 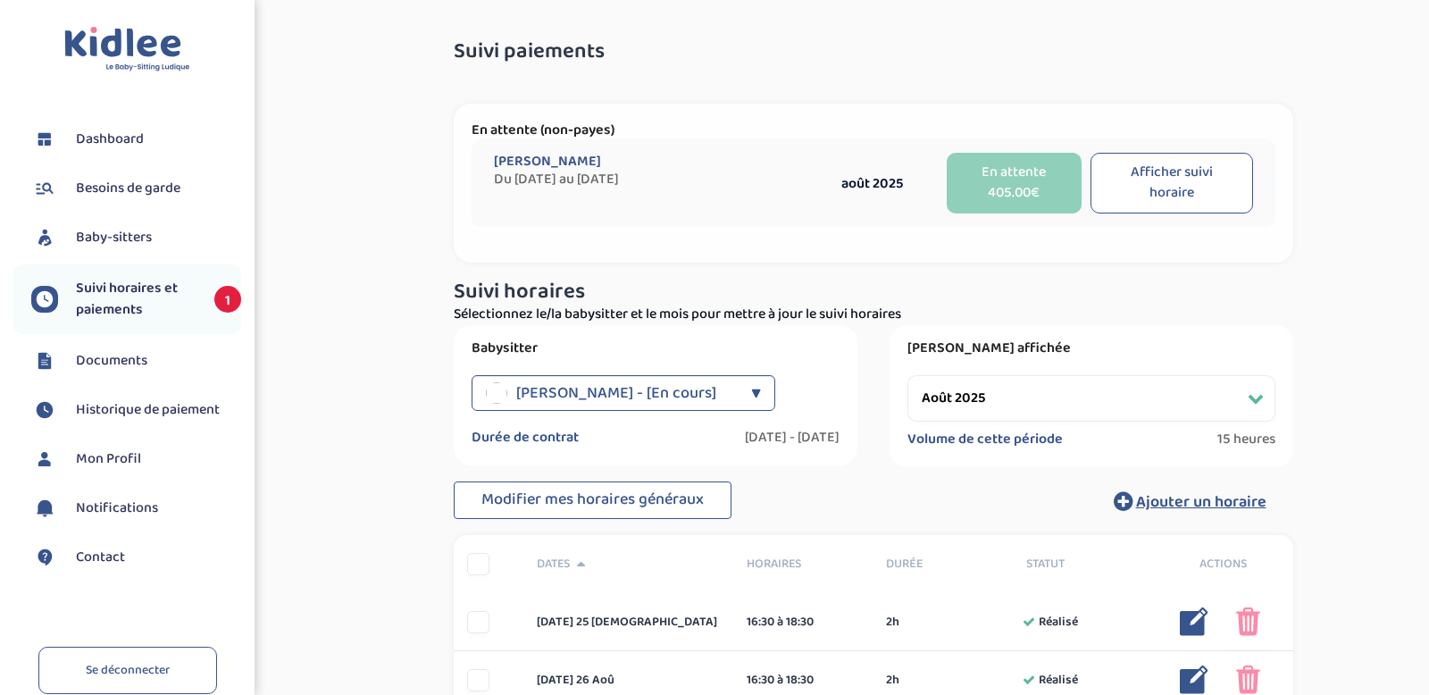 I want to click on span: Suivi paiements, so click(x=529, y=52).